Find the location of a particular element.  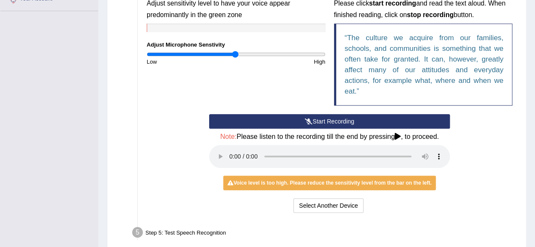

q: The culture we acquire from our families, schools, and communities is something that we often tak... is located at coordinates (424, 65).